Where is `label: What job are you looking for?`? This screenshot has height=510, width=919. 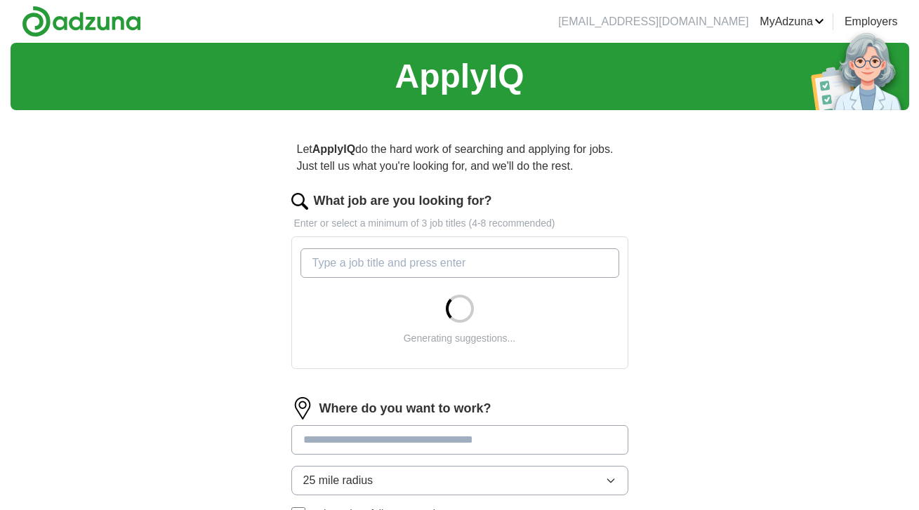
label: What job are you looking for? is located at coordinates (403, 201).